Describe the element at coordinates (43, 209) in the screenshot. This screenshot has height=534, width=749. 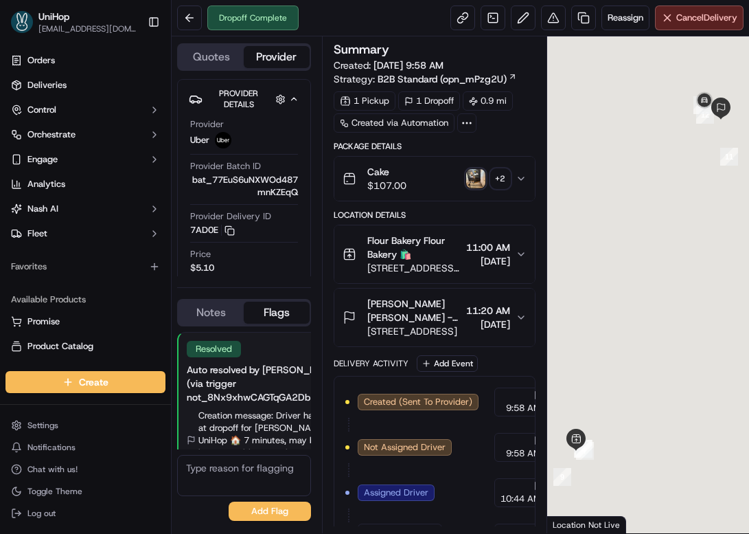
I see `span: Nash AI` at that location.